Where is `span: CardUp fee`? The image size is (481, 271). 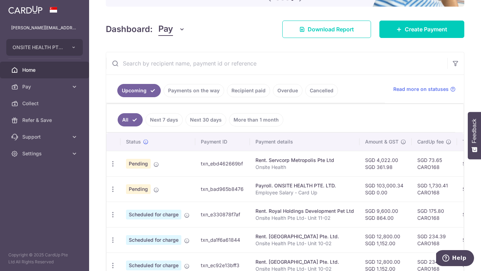 span: CardUp fee is located at coordinates (430, 142).